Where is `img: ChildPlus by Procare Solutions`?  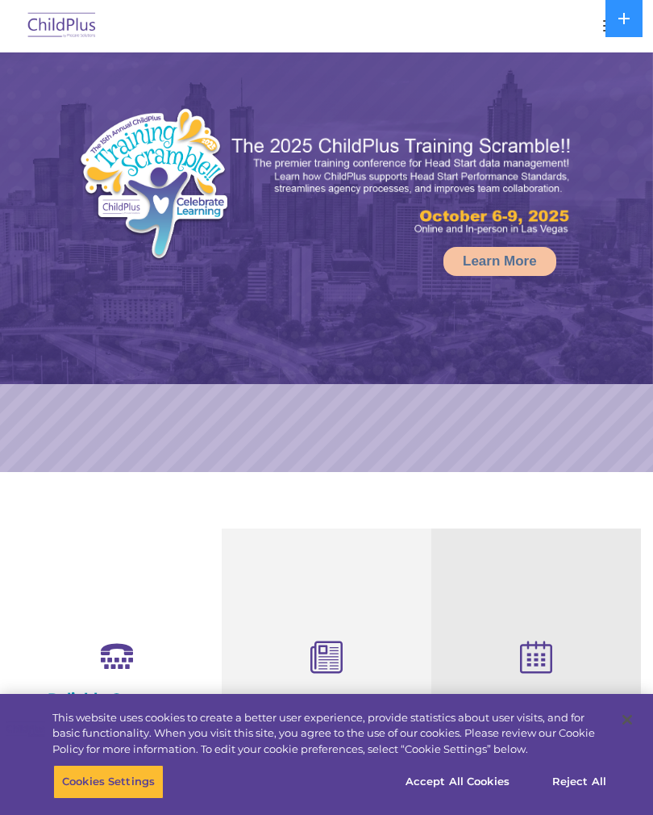 img: ChildPlus by Procare Solutions is located at coordinates (62, 26).